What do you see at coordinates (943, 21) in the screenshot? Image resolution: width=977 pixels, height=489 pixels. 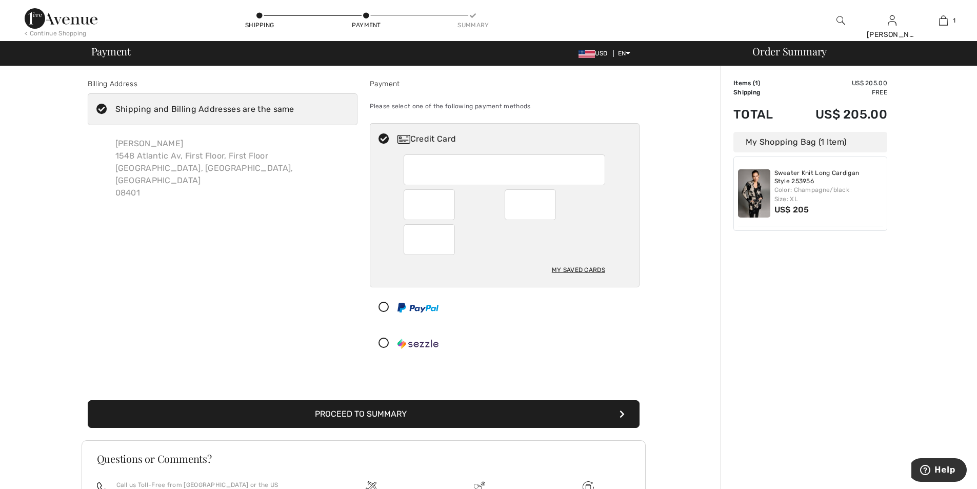 I see `a: 1` at bounding box center [943, 21].